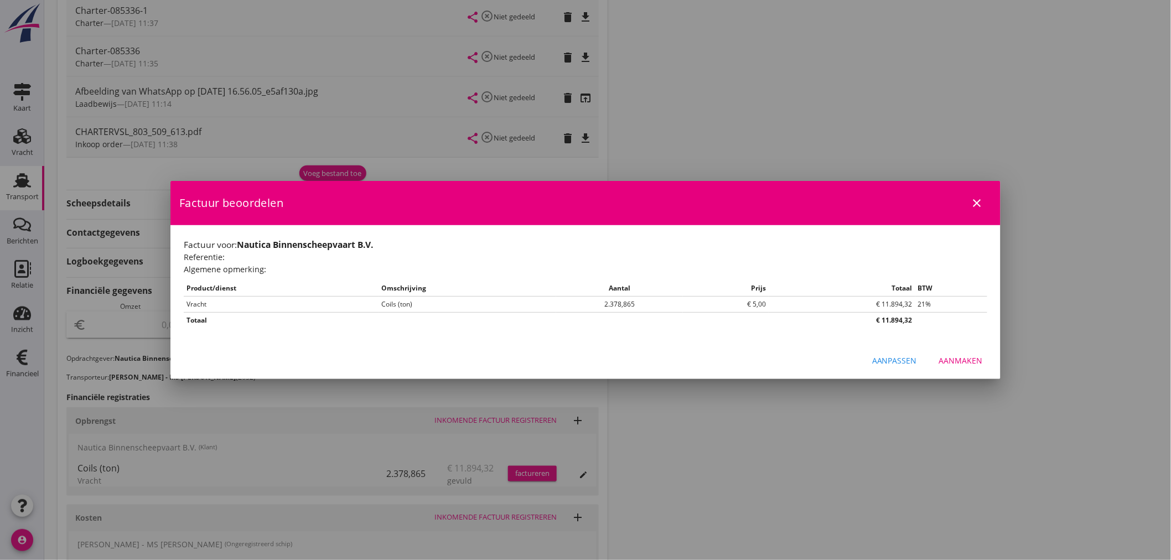 This screenshot has height=560, width=1171. I want to click on td: Coils (ton), so click(467, 304).